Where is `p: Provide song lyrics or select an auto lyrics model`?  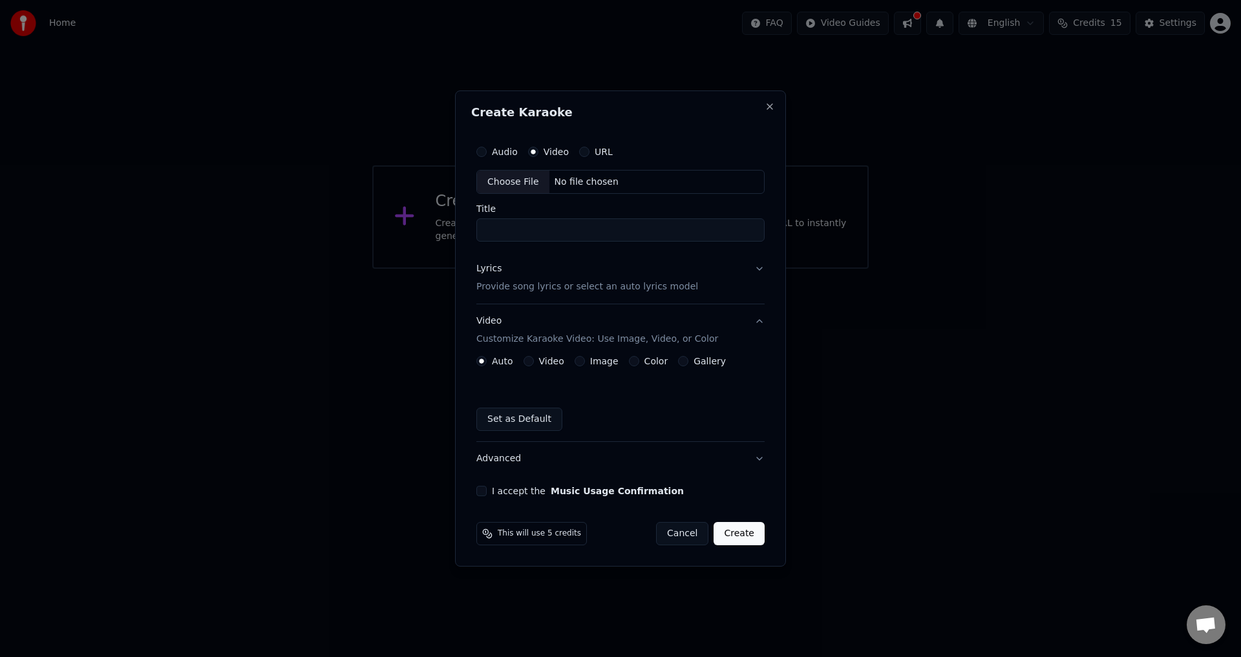 p: Provide song lyrics or select an auto lyrics model is located at coordinates (587, 288).